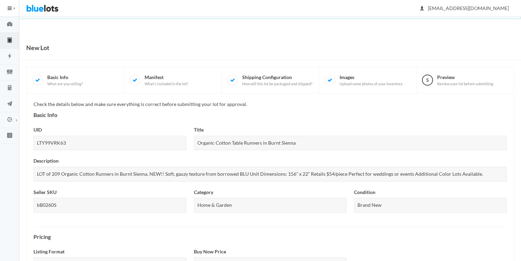 This screenshot has height=261, width=521. Describe the element at coordinates (371, 80) in the screenshot. I see `span: Images` at that location.